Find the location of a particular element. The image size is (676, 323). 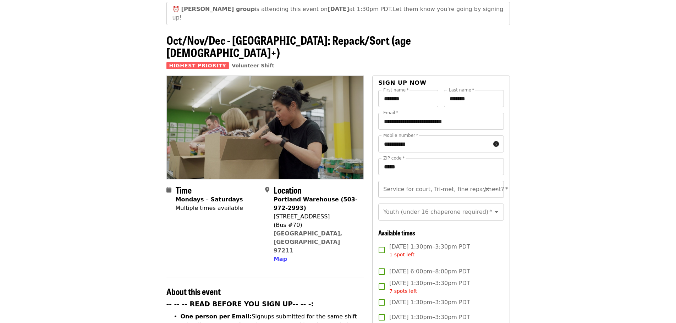

span: clock emoji is located at coordinates (176, 9).